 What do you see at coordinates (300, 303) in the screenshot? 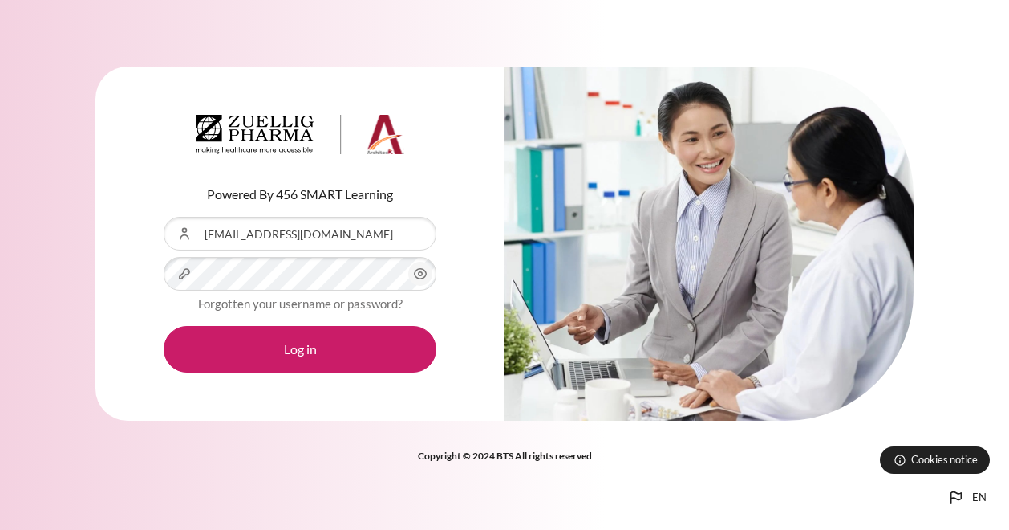
I see `a: Forgotten your username or password?` at bounding box center [300, 303].